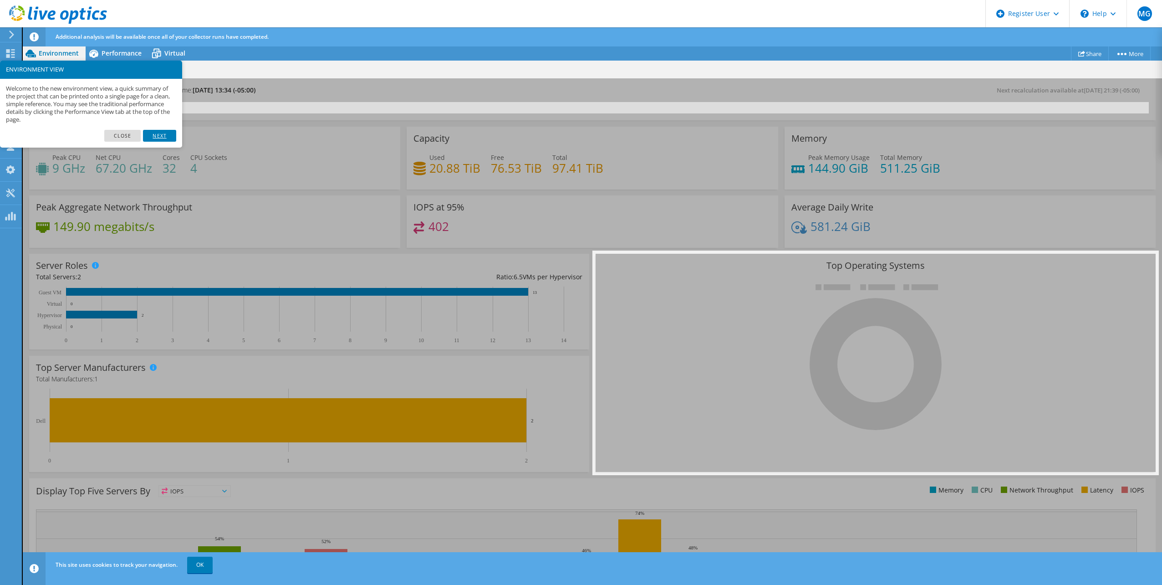  Describe the element at coordinates (1145, 14) in the screenshot. I see `span: MG` at that location.